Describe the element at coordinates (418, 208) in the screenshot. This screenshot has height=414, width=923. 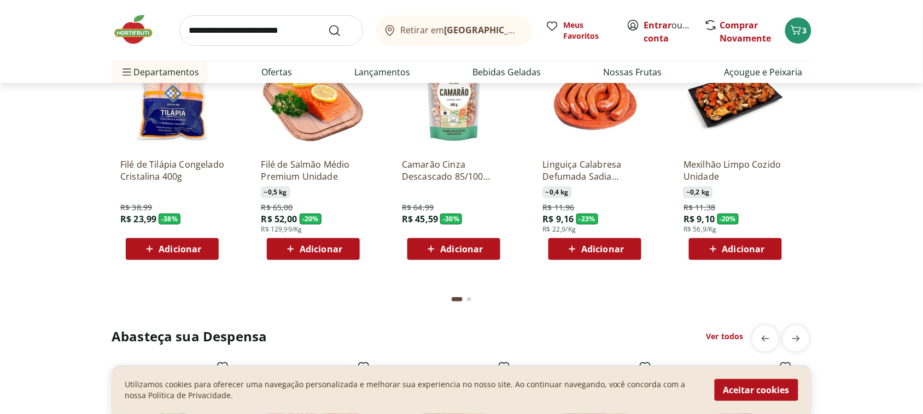
I see `span: R$ 64,99` at that location.